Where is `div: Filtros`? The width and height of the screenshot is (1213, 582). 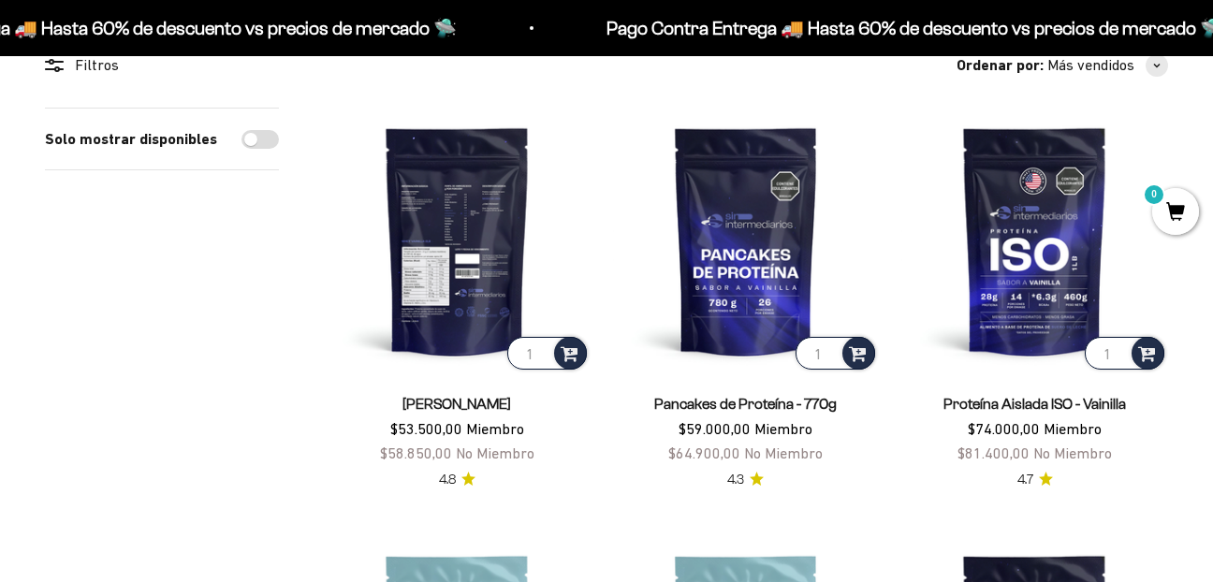
div: Filtros is located at coordinates (162, 66).